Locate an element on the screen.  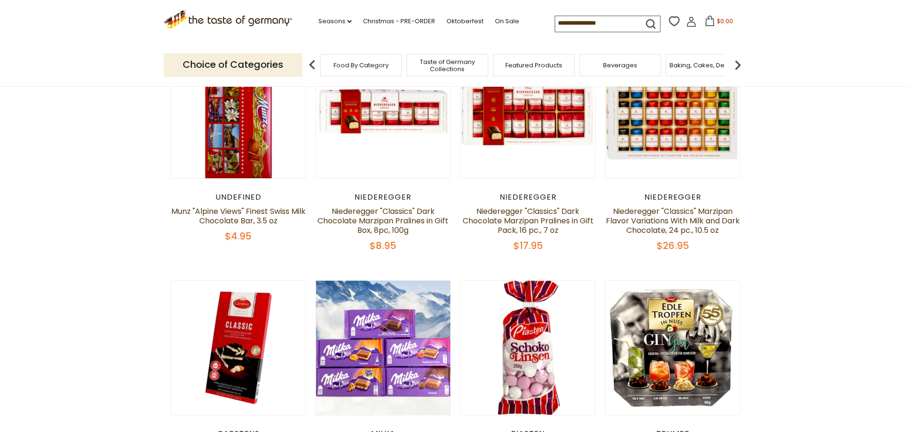
span: Beverages is located at coordinates (620, 65).